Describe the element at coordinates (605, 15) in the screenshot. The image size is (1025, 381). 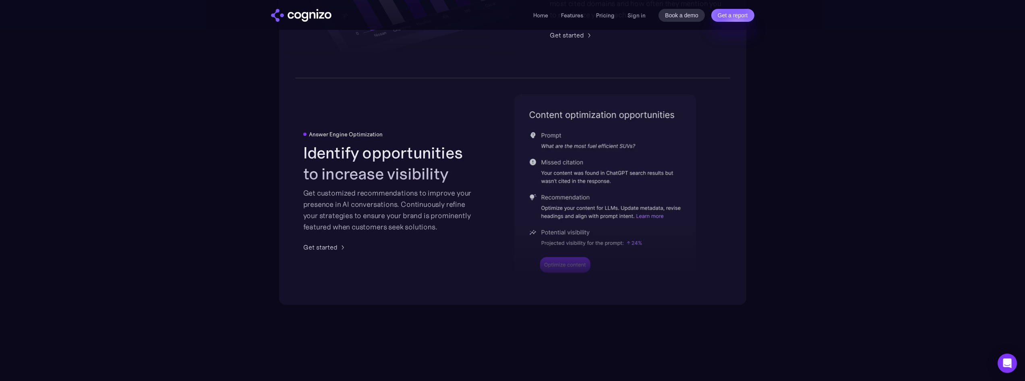
I see `a: Pricing` at that location.